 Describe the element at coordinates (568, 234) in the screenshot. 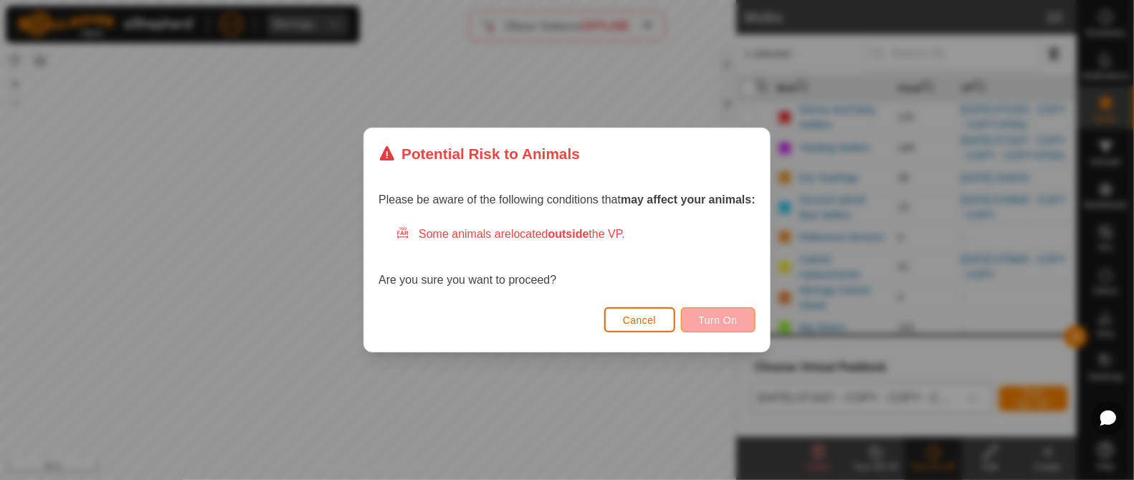

I see `span: located the VP.` at that location.